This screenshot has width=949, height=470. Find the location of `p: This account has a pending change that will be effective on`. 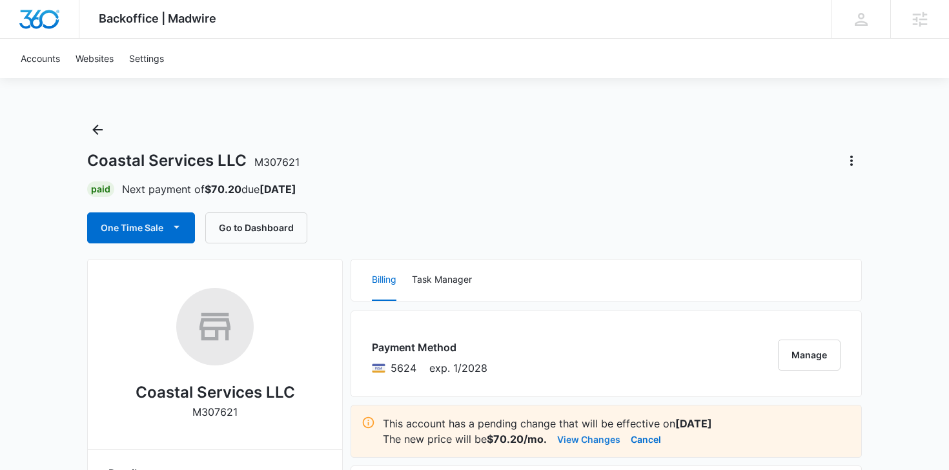

p: This account has a pending change that will be effective on is located at coordinates (616, 423).